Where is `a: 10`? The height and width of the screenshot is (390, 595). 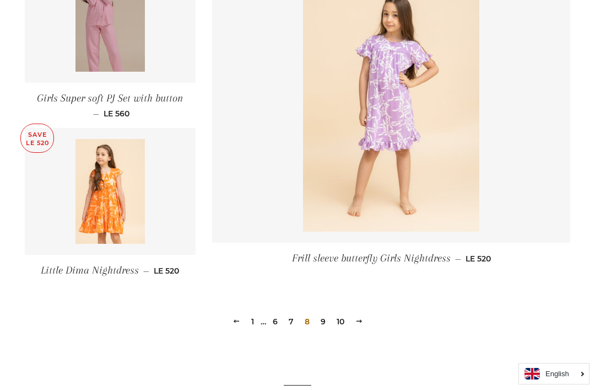
a: 10 is located at coordinates (341, 321).